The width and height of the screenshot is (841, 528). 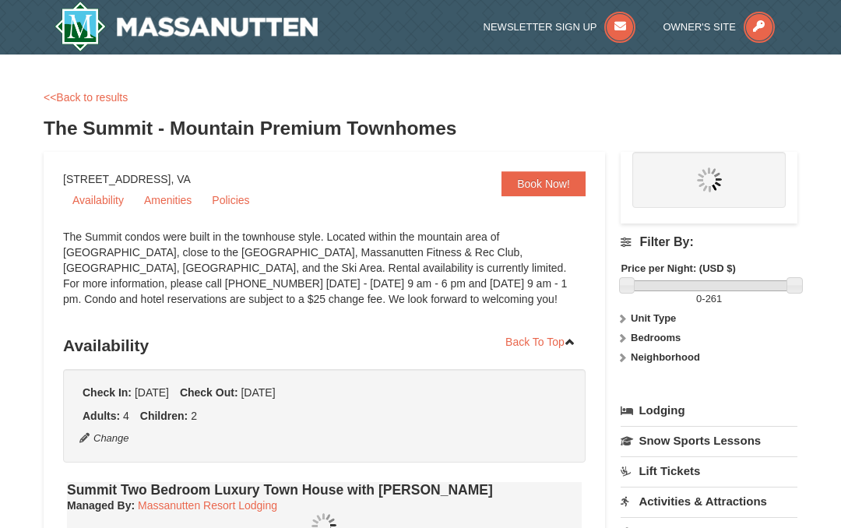 What do you see at coordinates (677, 268) in the screenshot?
I see `strong: Price per Night: (USD $)` at bounding box center [677, 268].